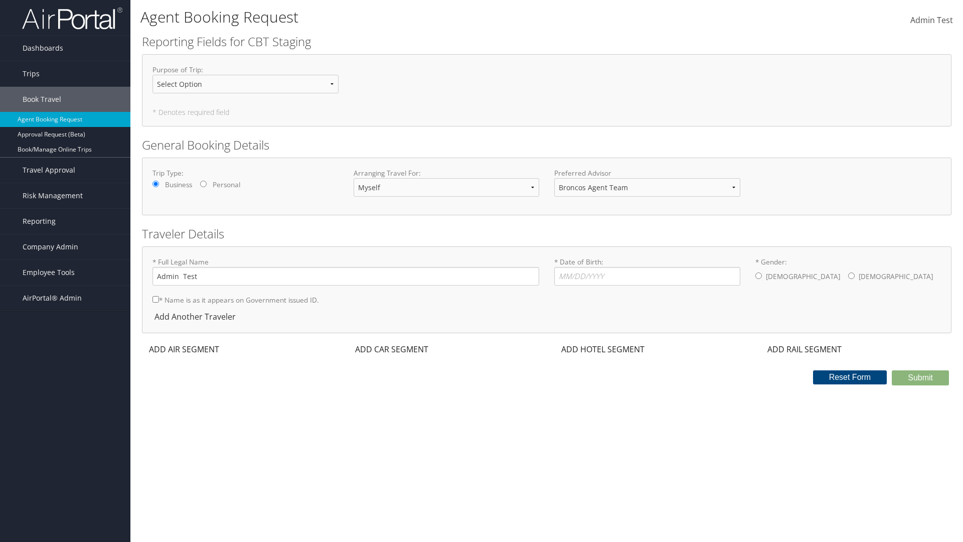  What do you see at coordinates (42, 99) in the screenshot?
I see `span: Book Travel` at bounding box center [42, 99].